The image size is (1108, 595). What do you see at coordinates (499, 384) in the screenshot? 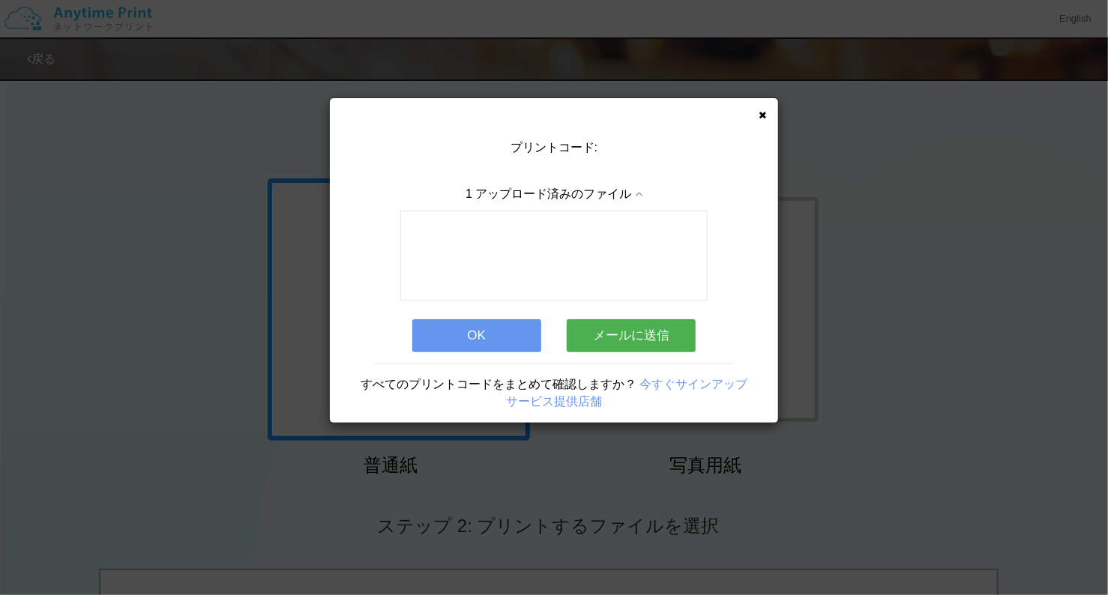
I see `span: すべてのプリントコードをまとめて確認しますか？` at bounding box center [499, 384].